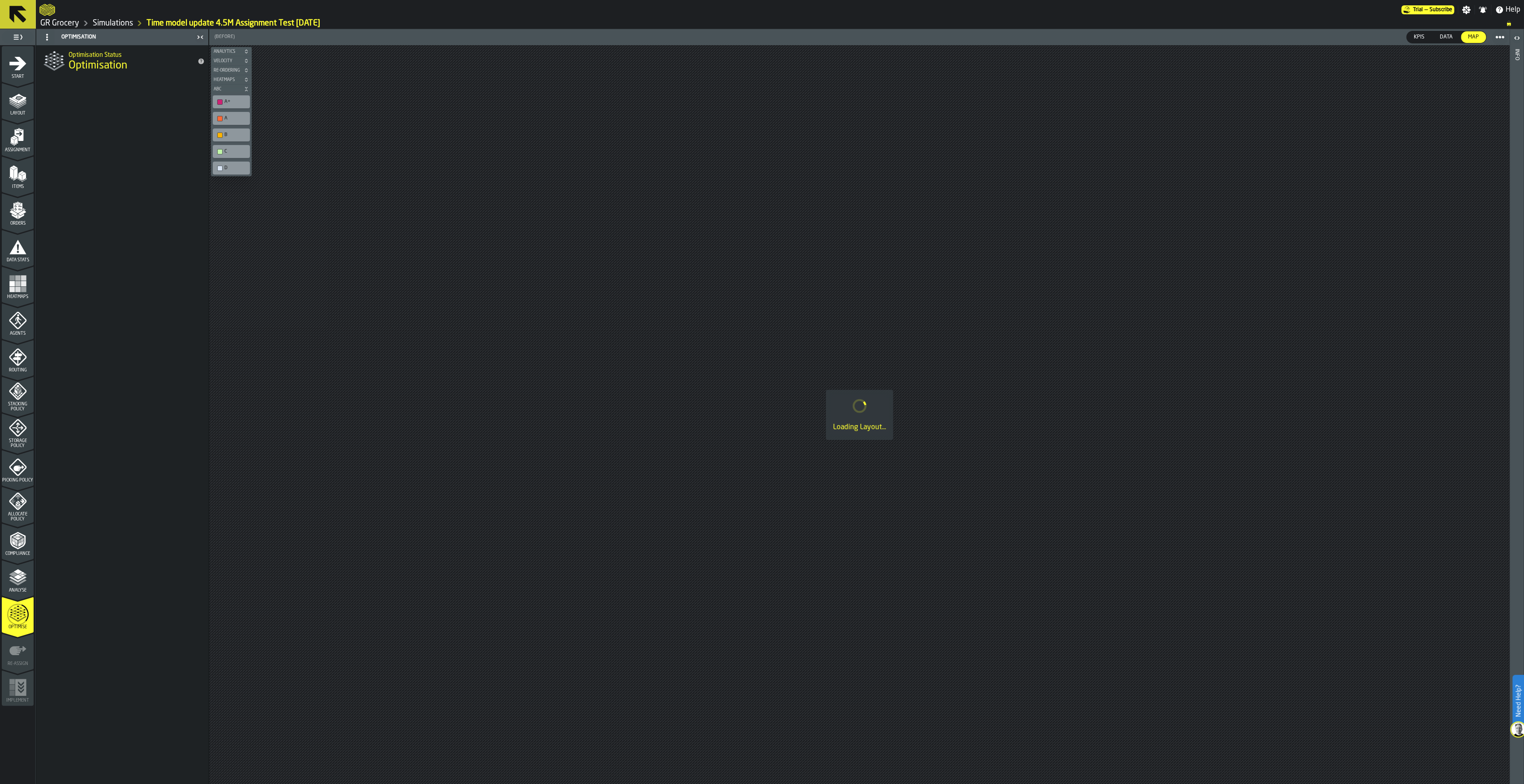  I want to click on span: Re-Ordering, so click(227, 70).